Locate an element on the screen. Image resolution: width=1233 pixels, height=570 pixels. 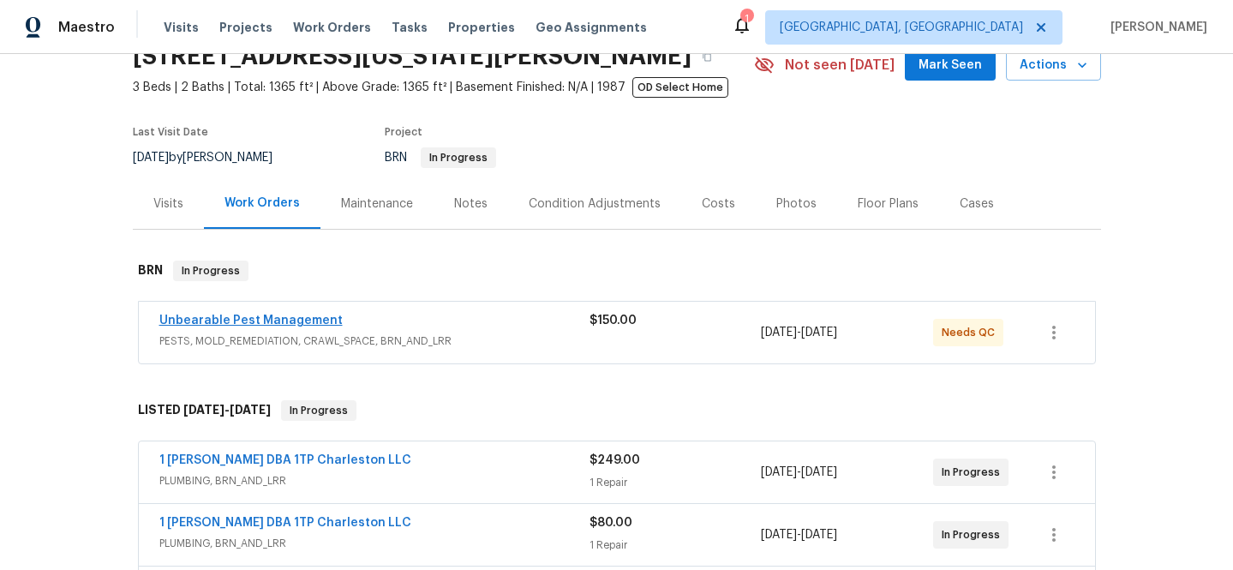
span: Project is located at coordinates (404, 132).